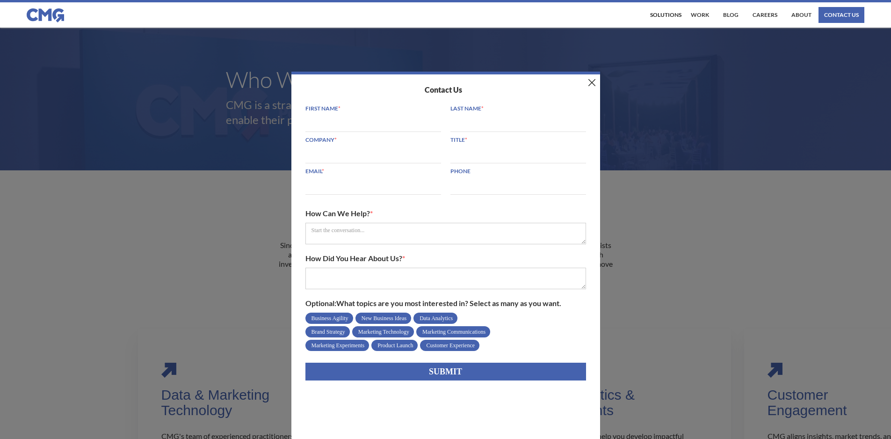 The width and height of the screenshot is (891, 439). I want to click on label: How Did You Hear About Us?, so click(446, 258).